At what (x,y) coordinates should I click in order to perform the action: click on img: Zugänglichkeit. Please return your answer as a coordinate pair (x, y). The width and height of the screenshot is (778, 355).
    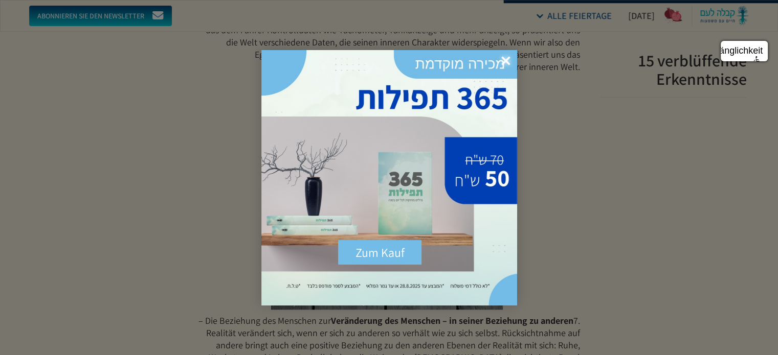
    Looking at the image, I should click on (758, 61).